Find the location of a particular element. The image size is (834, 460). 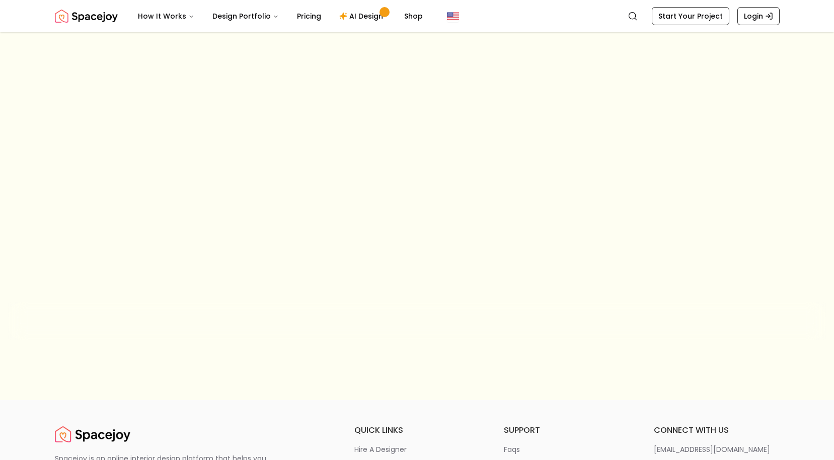

a: hire a designer is located at coordinates (417, 449).